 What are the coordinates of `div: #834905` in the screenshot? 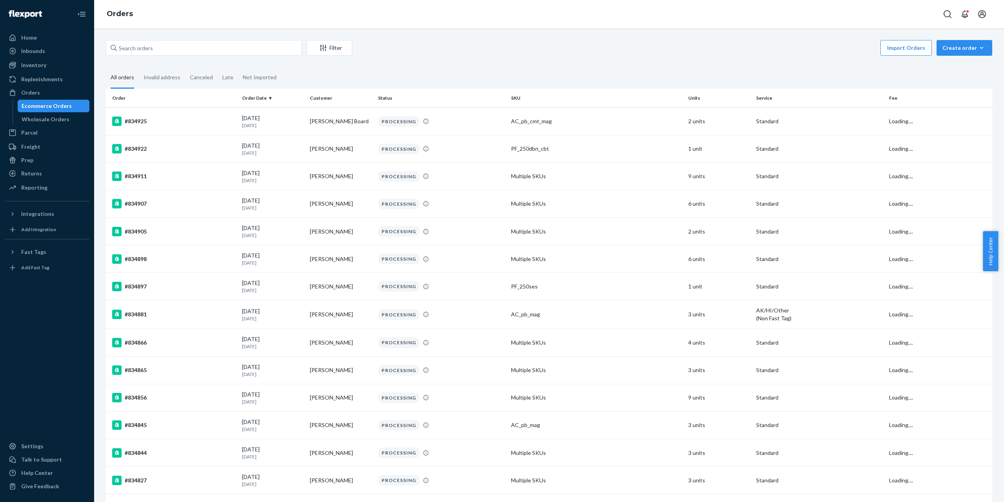 It's located at (174, 231).